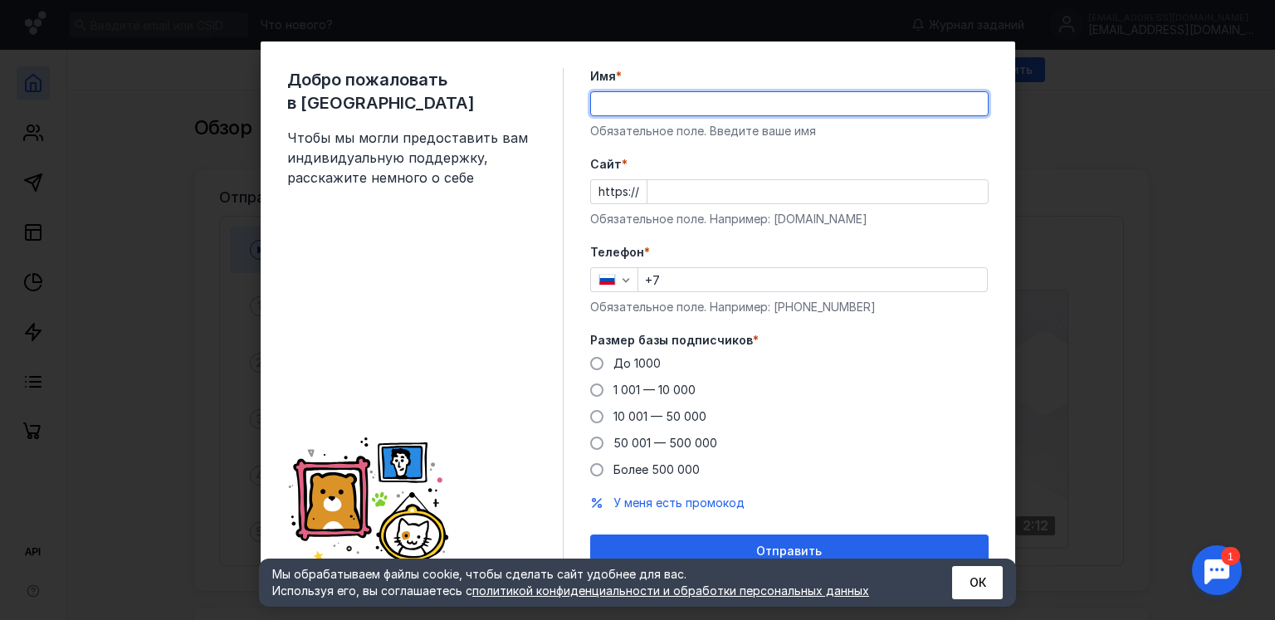 The image size is (1275, 620). Describe the element at coordinates (790, 131) in the screenshot. I see `div: Обязательное поле. Введите ваше имя` at that location.